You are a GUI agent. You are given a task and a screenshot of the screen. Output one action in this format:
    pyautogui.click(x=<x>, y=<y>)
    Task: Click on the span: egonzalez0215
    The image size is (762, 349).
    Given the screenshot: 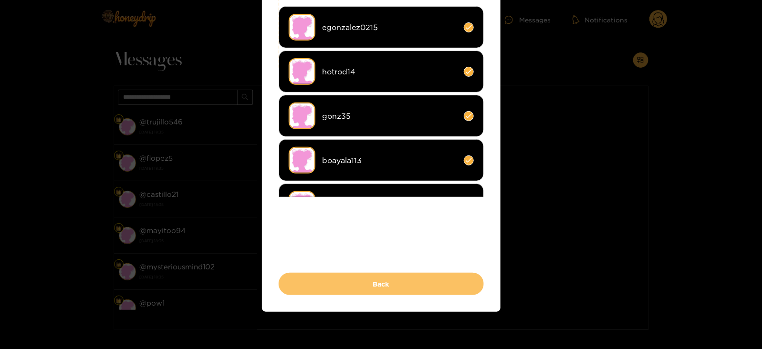 What is the action you would take?
    pyautogui.click(x=389, y=27)
    